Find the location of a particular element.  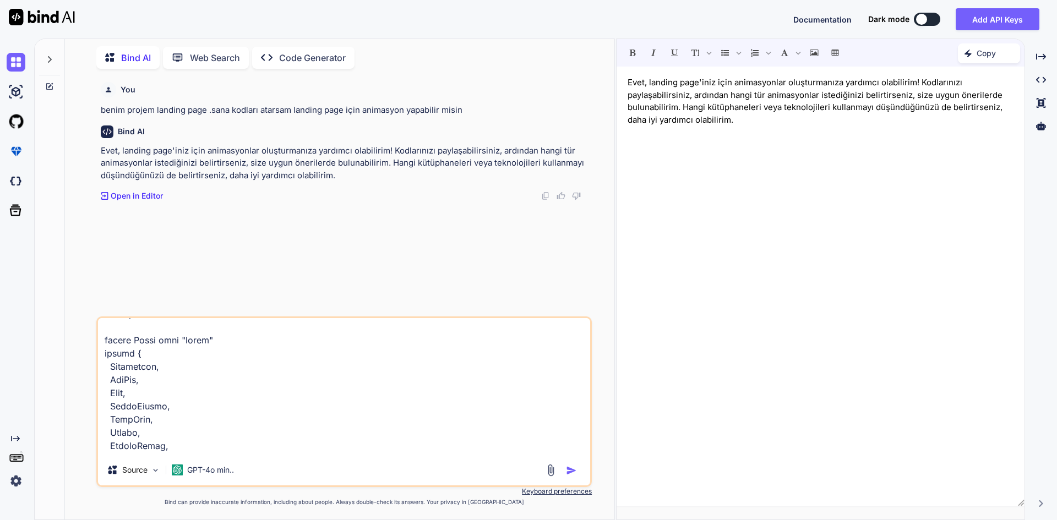

button: Add API Keys is located at coordinates (998, 19).